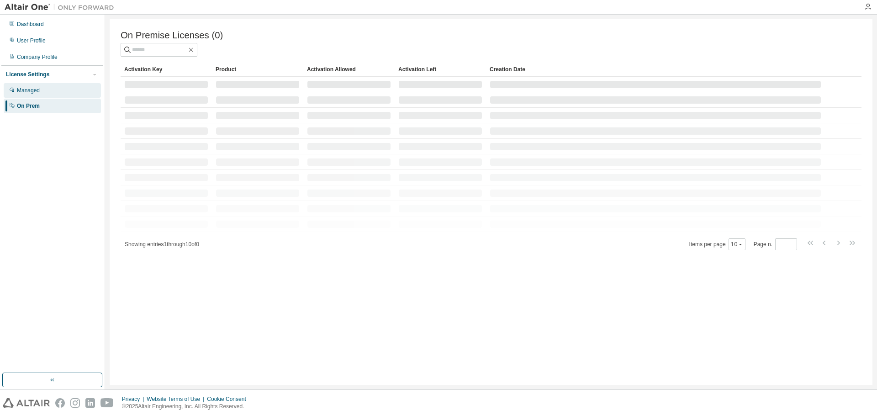  Describe the element at coordinates (655, 69) in the screenshot. I see `div: Creation Date` at that location.